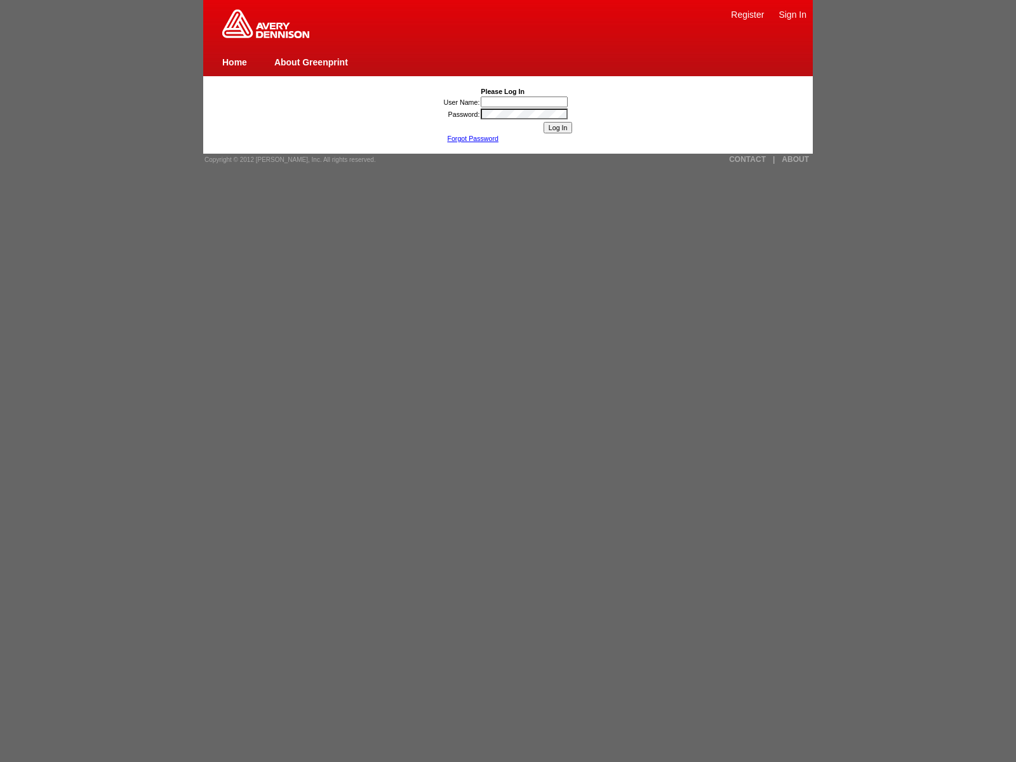 Image resolution: width=1016 pixels, height=762 pixels. Describe the element at coordinates (472, 138) in the screenshot. I see `a: Forgot Password` at that location.